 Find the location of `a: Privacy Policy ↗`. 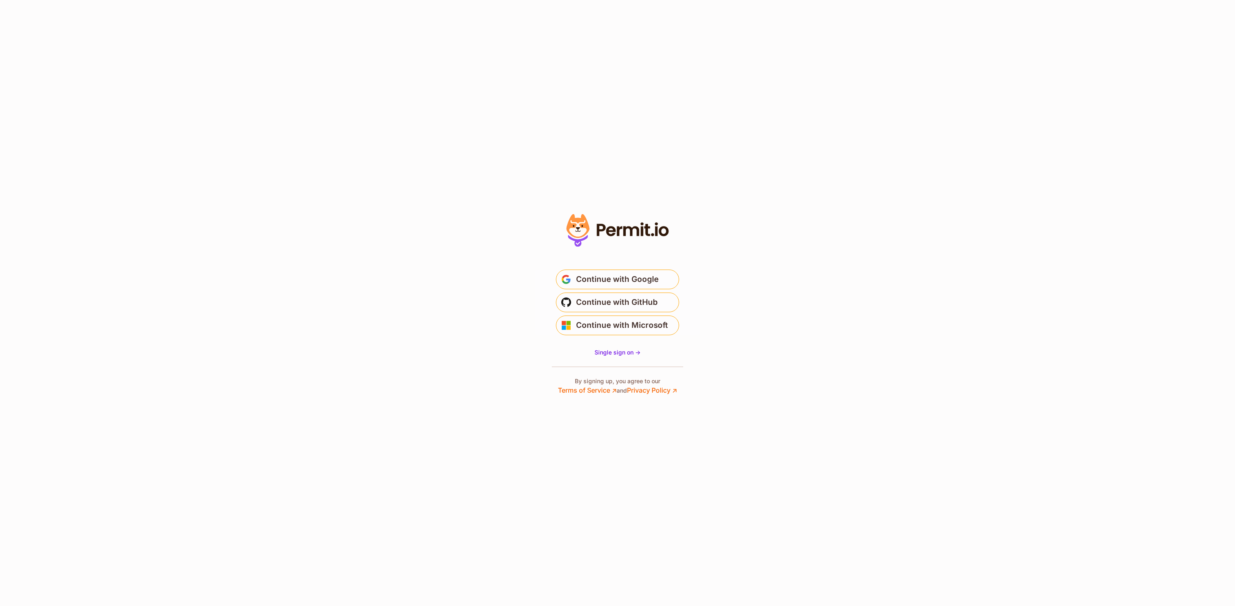

a: Privacy Policy ↗ is located at coordinates (652, 390).